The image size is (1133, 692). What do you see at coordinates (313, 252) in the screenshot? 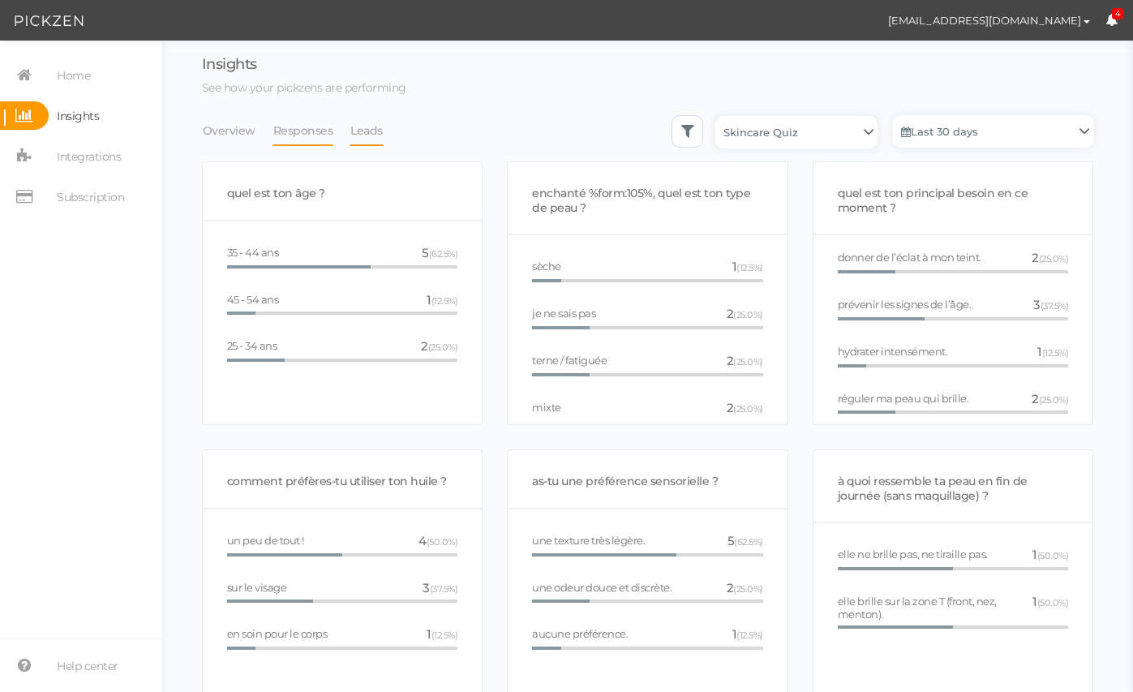
I see `div: 35 - 44 ans` at bounding box center [313, 252].